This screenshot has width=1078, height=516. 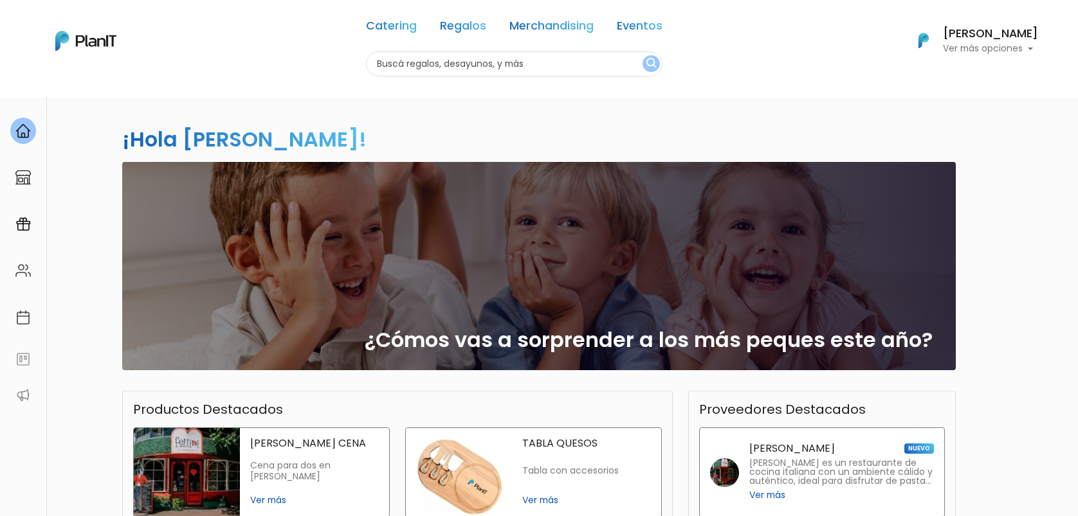 I want to click on h3: Proveedores Destacados, so click(x=782, y=410).